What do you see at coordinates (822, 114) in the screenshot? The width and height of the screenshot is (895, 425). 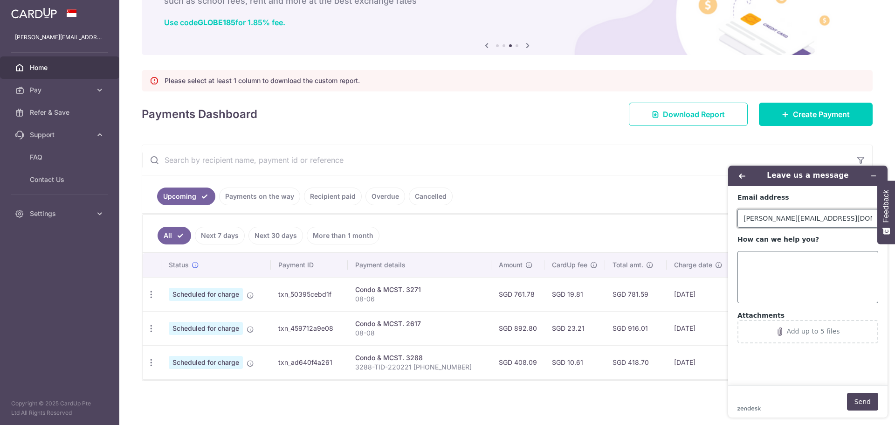 I see `span: Create Payment` at bounding box center [822, 114].